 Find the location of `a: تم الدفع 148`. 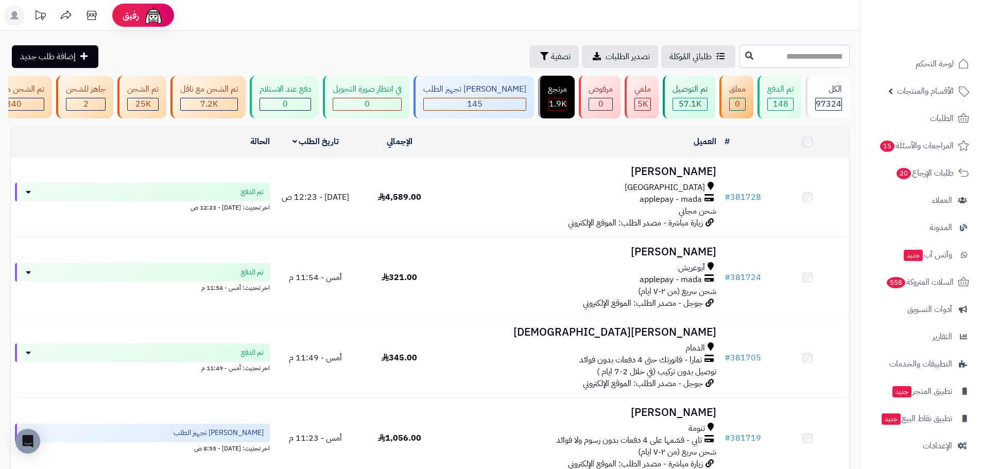

a: تم الدفع 148 is located at coordinates (779, 97).